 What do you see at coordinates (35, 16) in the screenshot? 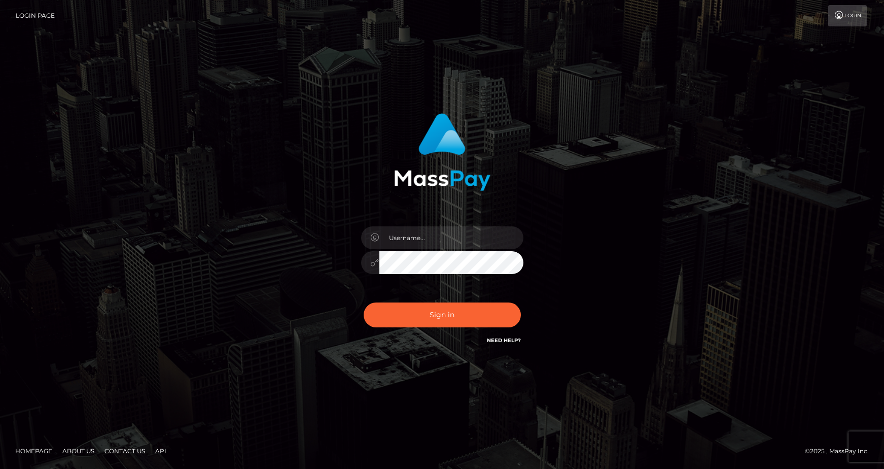
I see `a: Login Page` at bounding box center [35, 16].